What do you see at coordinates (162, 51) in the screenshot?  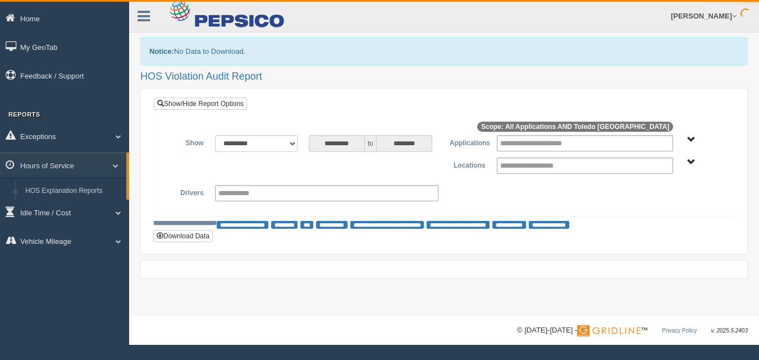 I see `b: Notice:` at bounding box center [162, 51].